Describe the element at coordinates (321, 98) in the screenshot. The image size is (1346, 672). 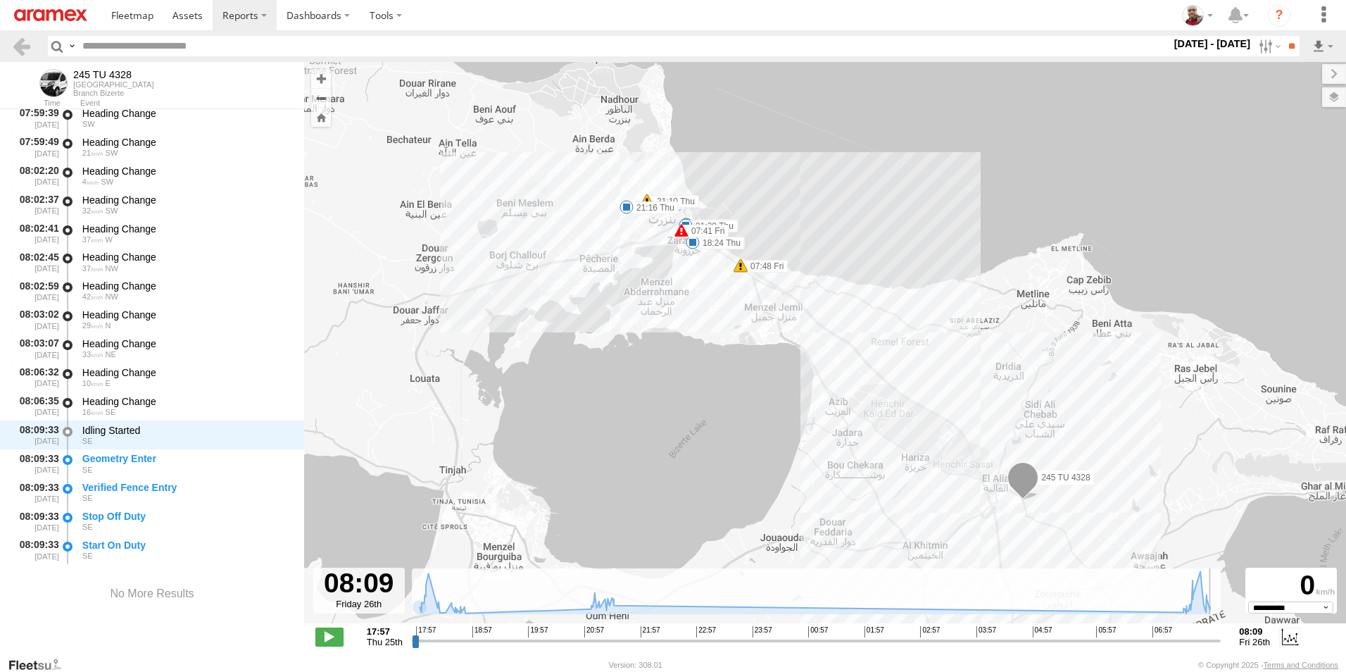
I see `button: Zoom out` at that location.